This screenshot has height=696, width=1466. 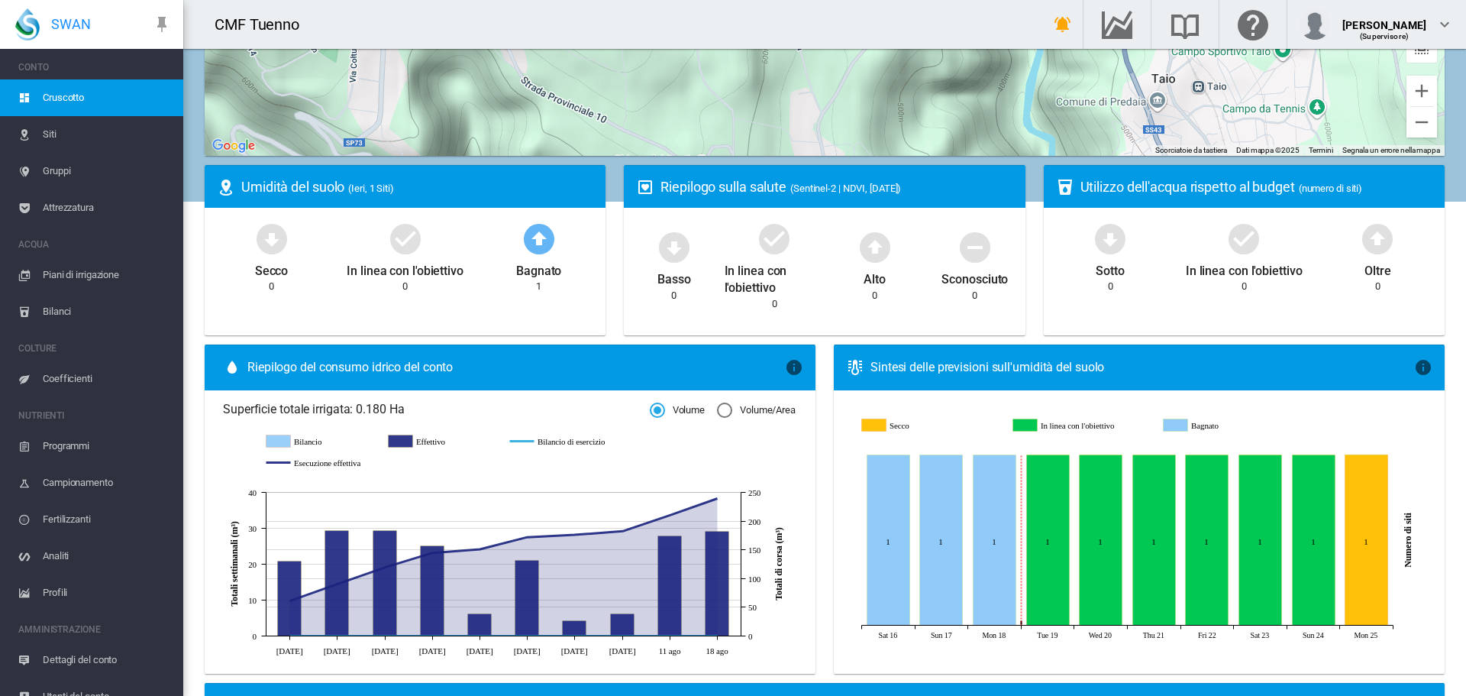 What do you see at coordinates (95, 629) in the screenshot?
I see `span: AMMINISTRAZIONE` at bounding box center [95, 629].